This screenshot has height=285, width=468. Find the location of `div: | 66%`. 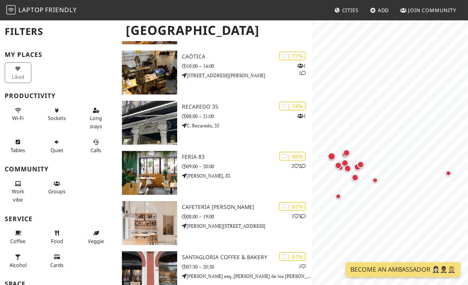

div: | 66% is located at coordinates (292, 156).